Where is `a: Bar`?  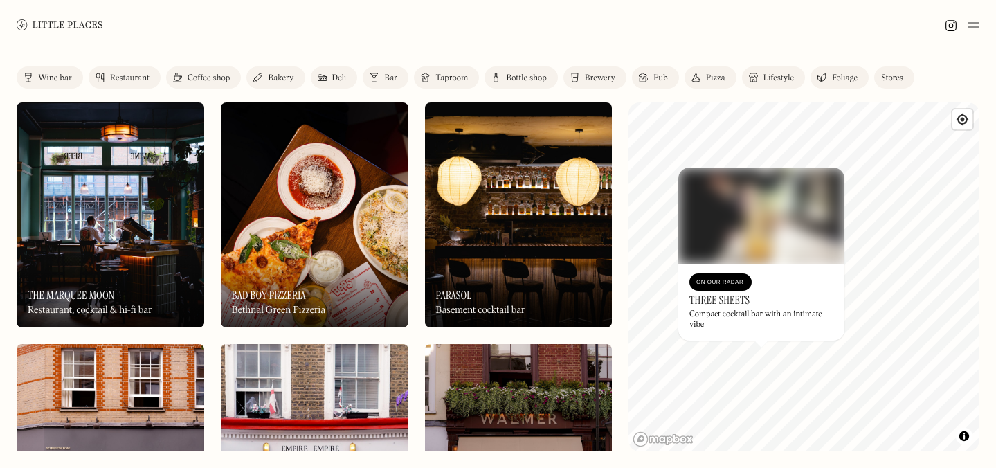
a: Bar is located at coordinates (385, 78).